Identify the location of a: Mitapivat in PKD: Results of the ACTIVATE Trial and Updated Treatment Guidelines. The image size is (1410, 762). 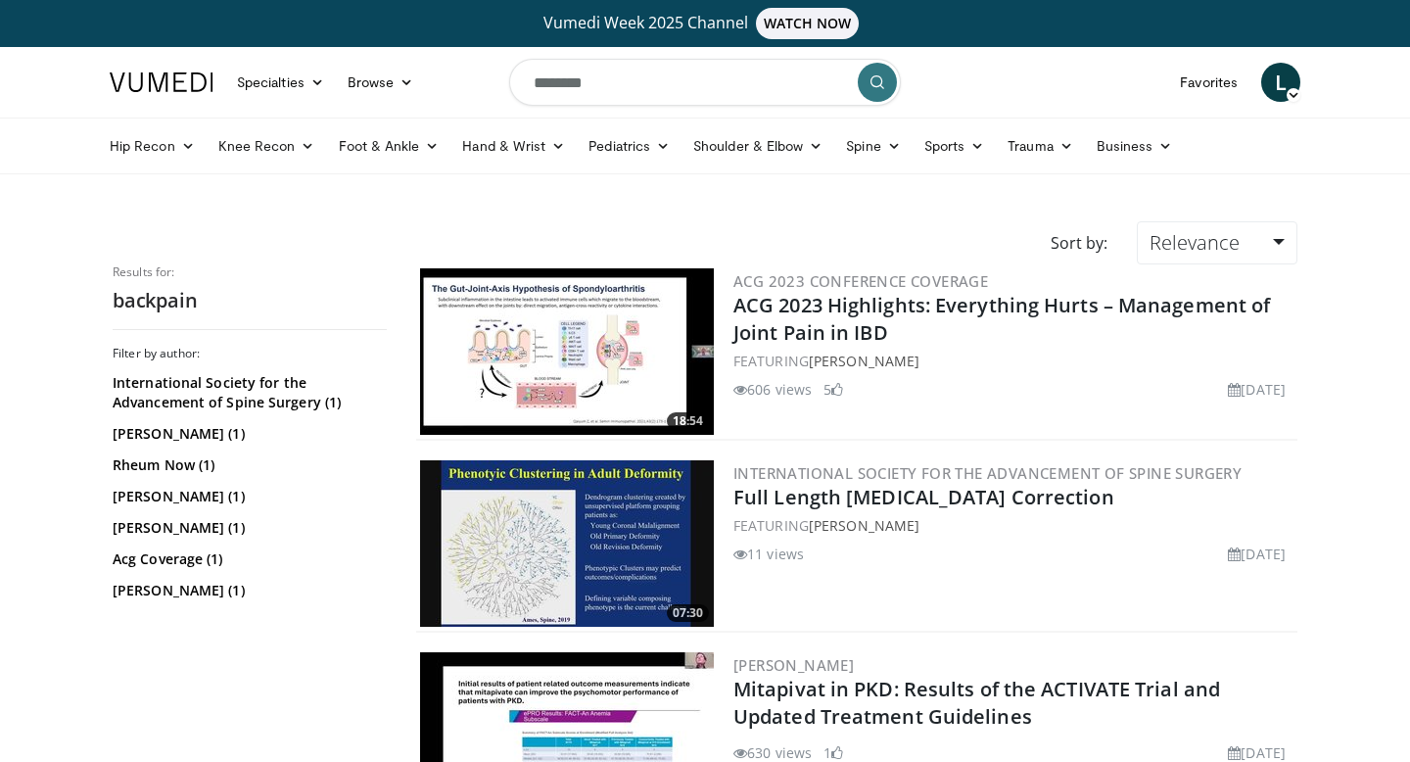
(976, 702).